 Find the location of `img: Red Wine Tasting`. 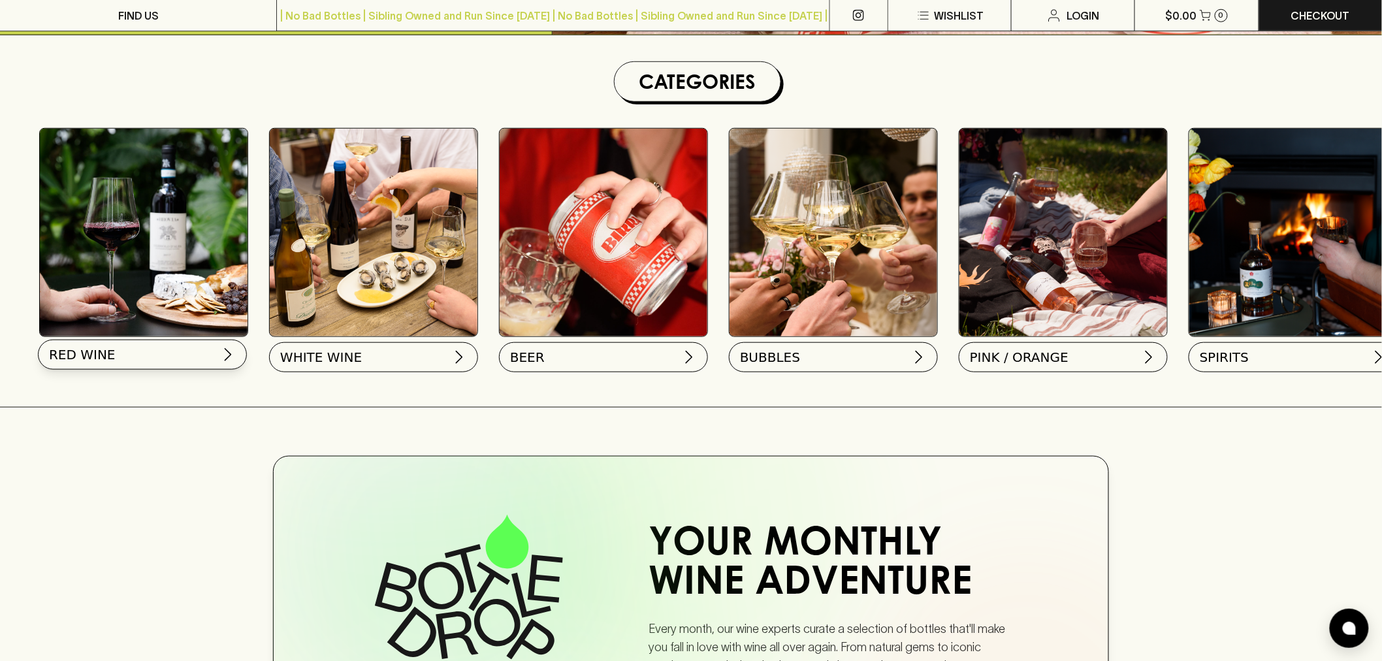

img: Red Wine Tasting is located at coordinates (144, 233).